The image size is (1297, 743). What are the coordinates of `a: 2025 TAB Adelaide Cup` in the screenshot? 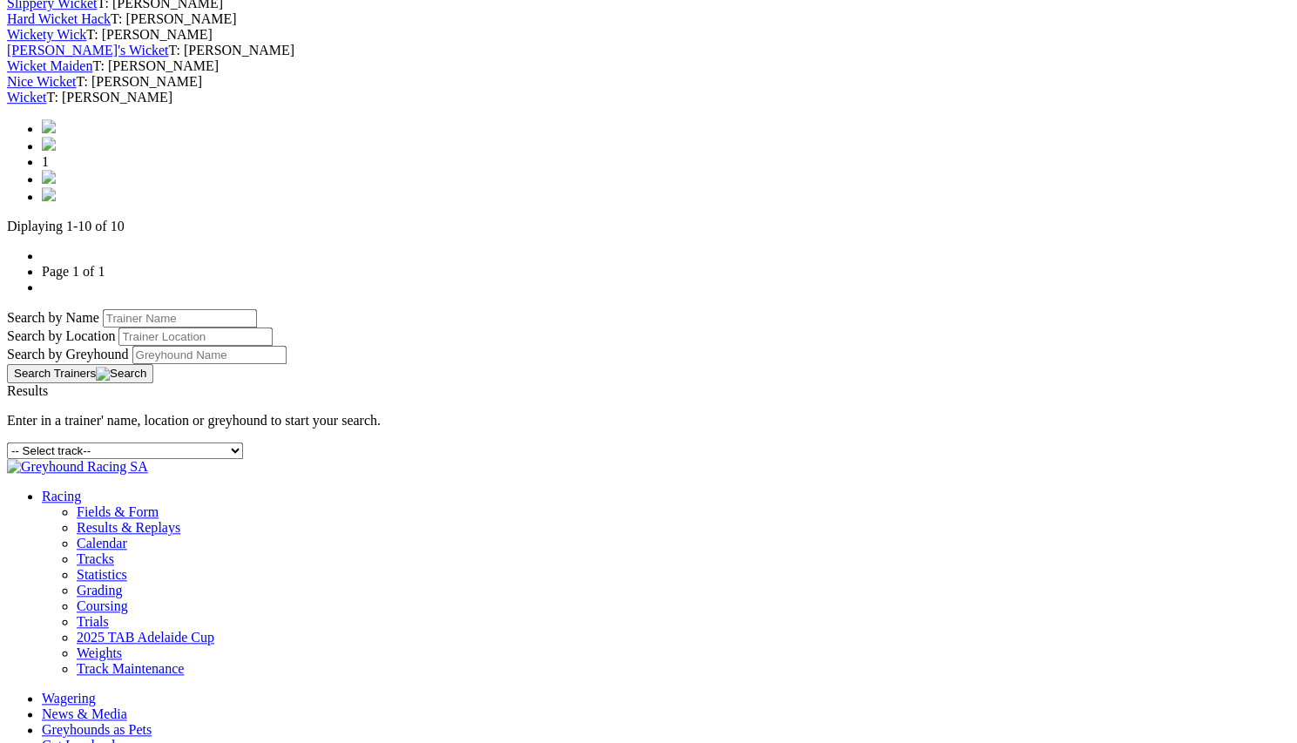 It's located at (145, 637).